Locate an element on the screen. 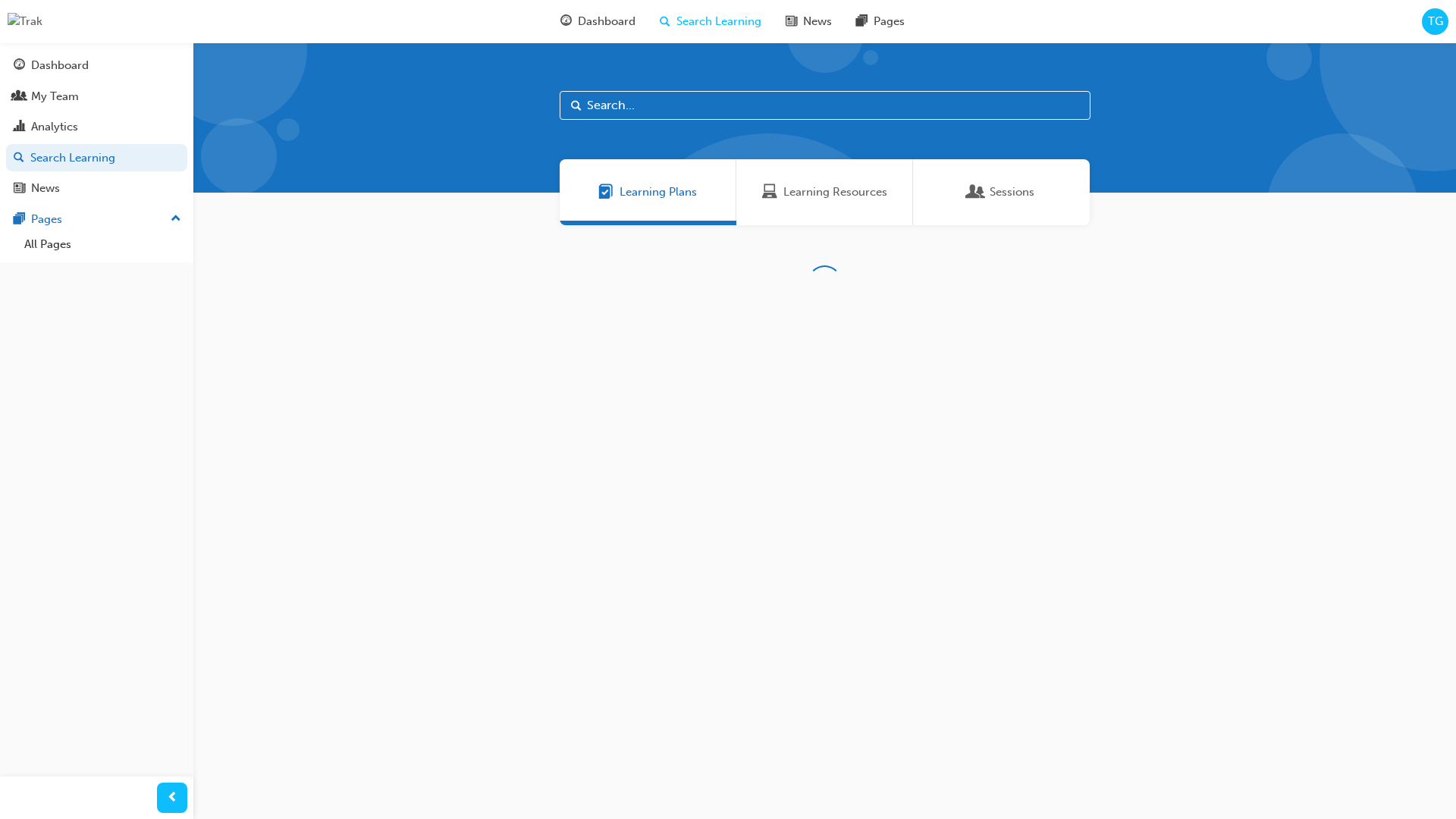 The width and height of the screenshot is (1456, 819). button: DashboardMy TeamAnalyticsSearch LearningNews is located at coordinates (96, 126).